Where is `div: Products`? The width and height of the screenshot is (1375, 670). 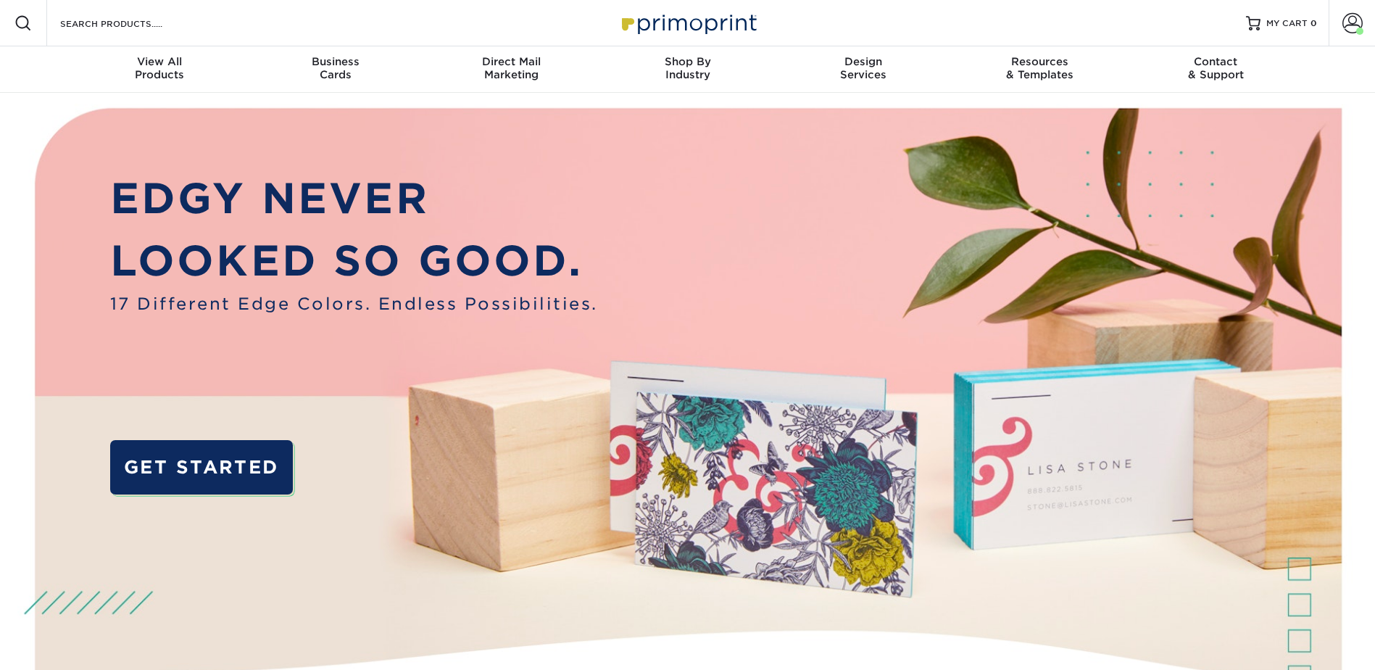
div: Products is located at coordinates (159, 68).